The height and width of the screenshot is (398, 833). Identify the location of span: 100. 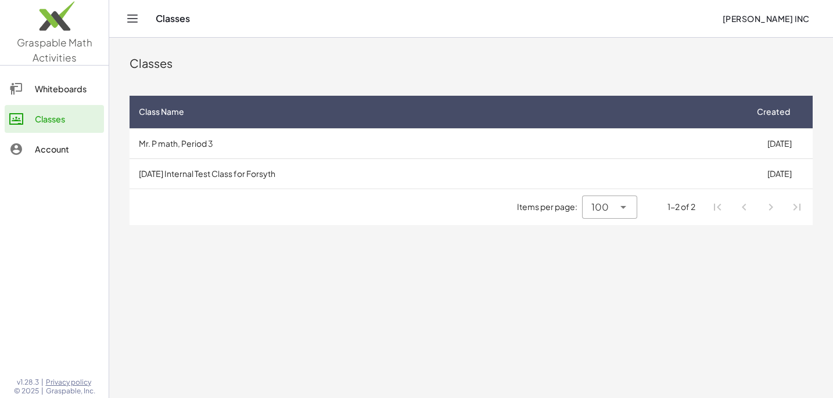
(600, 207).